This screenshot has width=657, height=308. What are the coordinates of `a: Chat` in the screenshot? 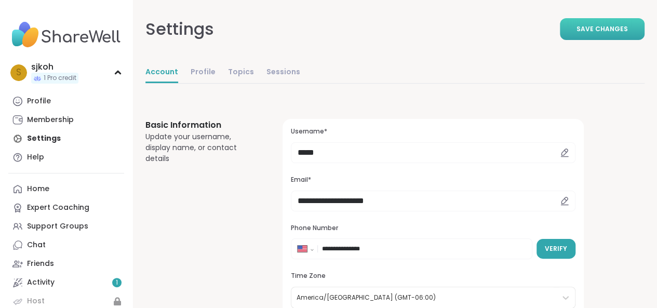 It's located at (66, 245).